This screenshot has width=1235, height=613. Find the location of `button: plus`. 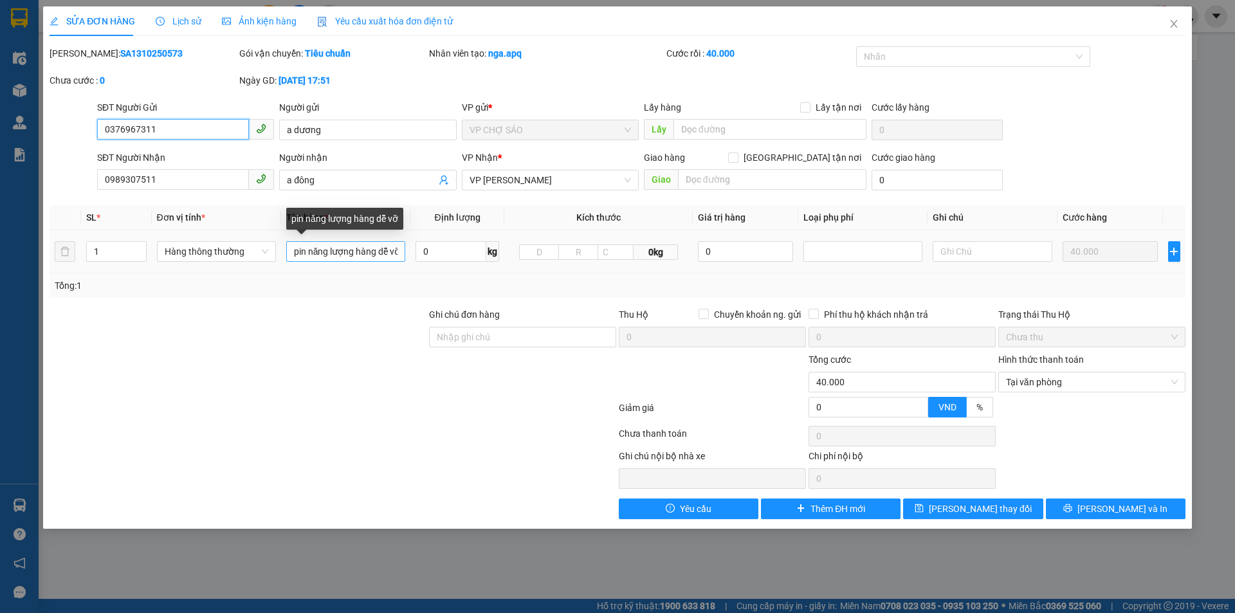

button: plus is located at coordinates (1174, 251).